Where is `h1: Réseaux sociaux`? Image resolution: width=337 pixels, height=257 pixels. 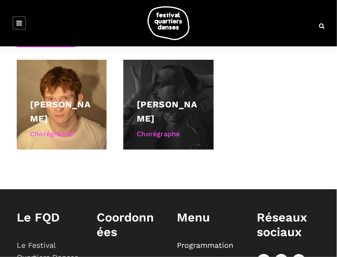 h1: Réseaux sociaux is located at coordinates (289, 225).